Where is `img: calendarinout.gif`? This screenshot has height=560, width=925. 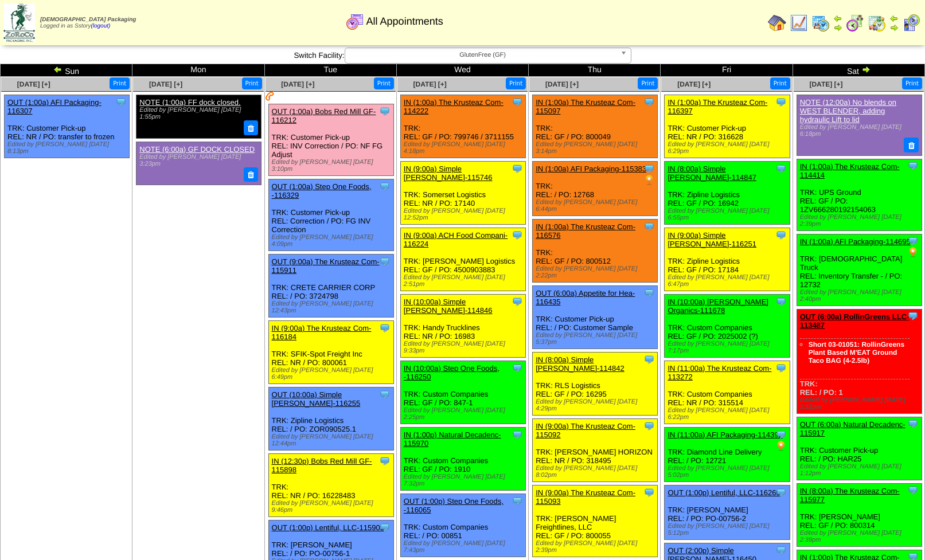 img: calendarinout.gif is located at coordinates (876, 23).